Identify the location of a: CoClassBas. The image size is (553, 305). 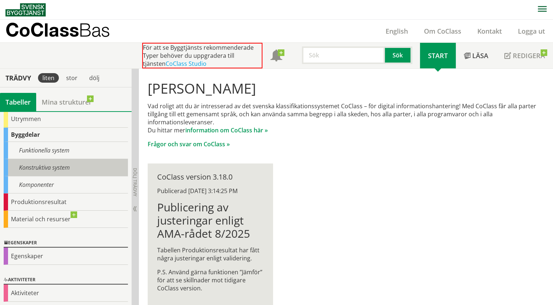
(65, 31).